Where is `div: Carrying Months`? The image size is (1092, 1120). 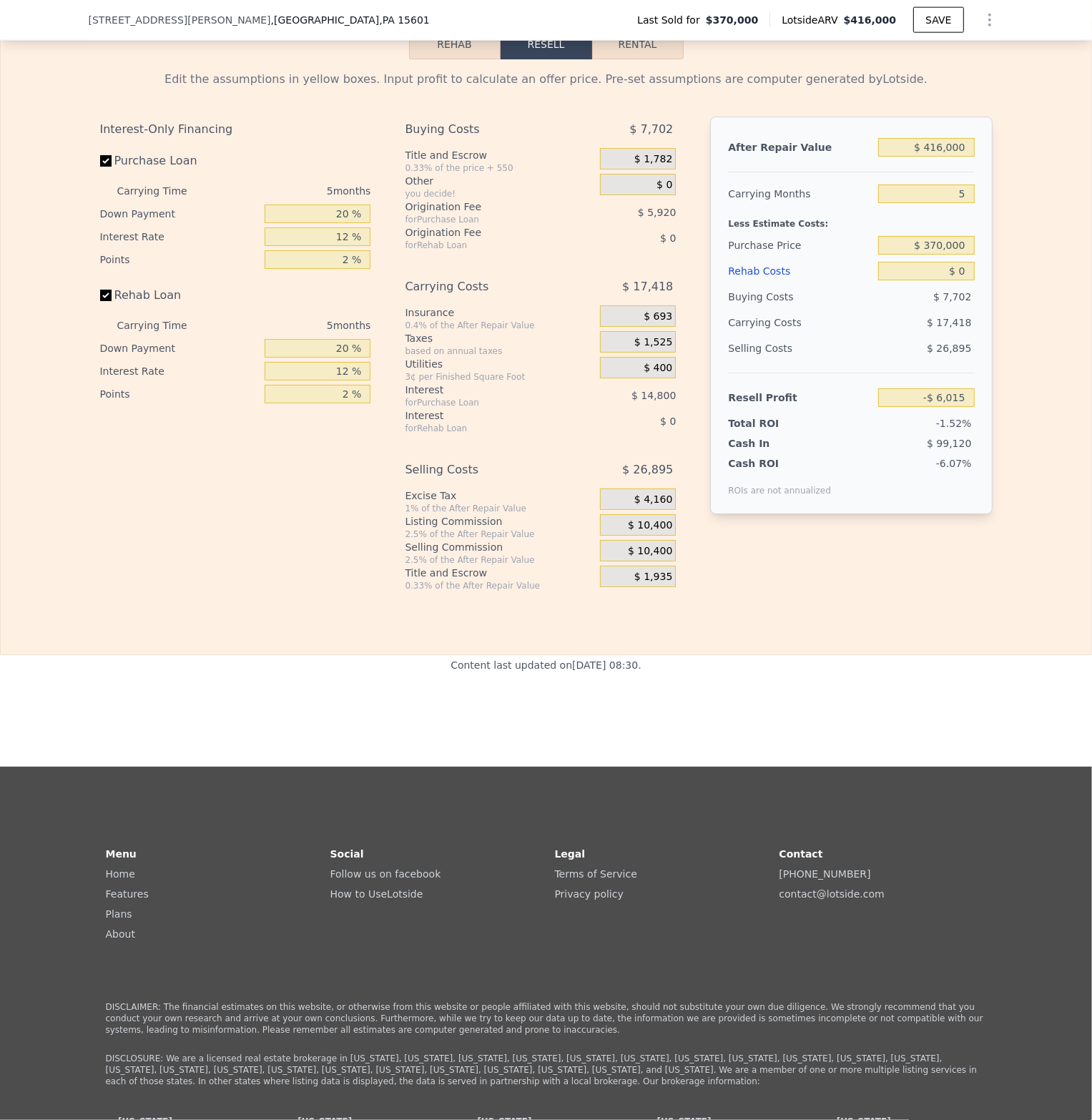
div: Carrying Months is located at coordinates (800, 194).